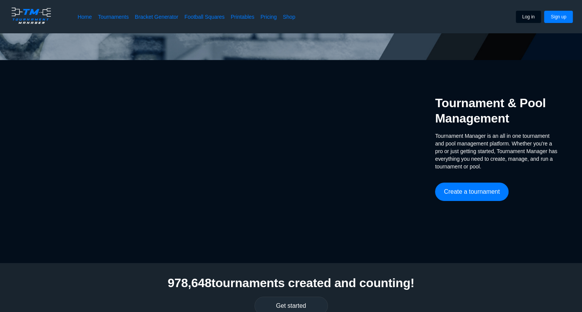 Image resolution: width=582 pixels, height=312 pixels. Describe the element at coordinates (269, 17) in the screenshot. I see `a: Pricing` at that location.